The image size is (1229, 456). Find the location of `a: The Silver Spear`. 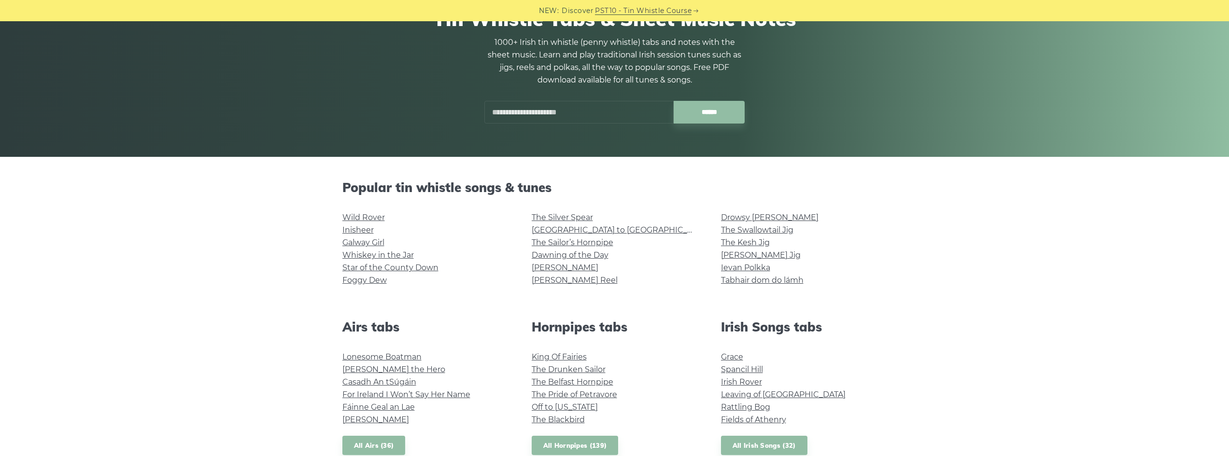

a: The Silver Spear is located at coordinates (562, 217).